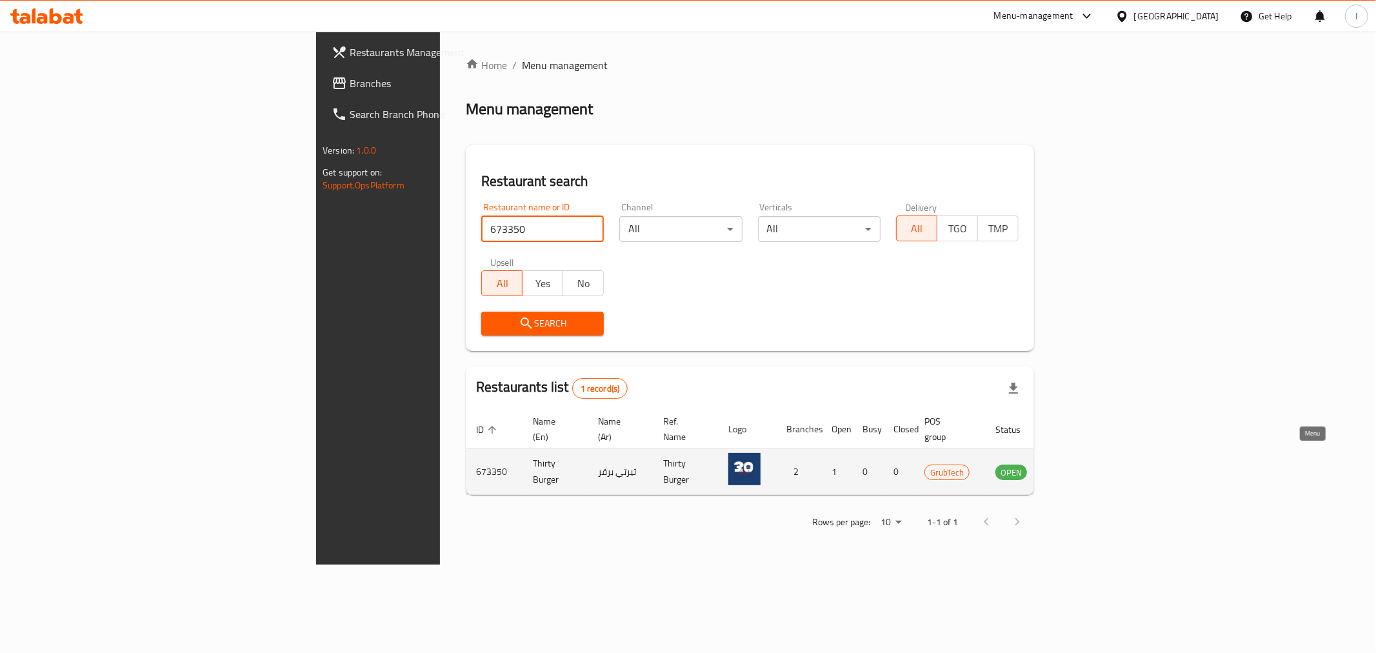  Describe the element at coordinates (899, 429) in the screenshot. I see `th: Closed` at that location.